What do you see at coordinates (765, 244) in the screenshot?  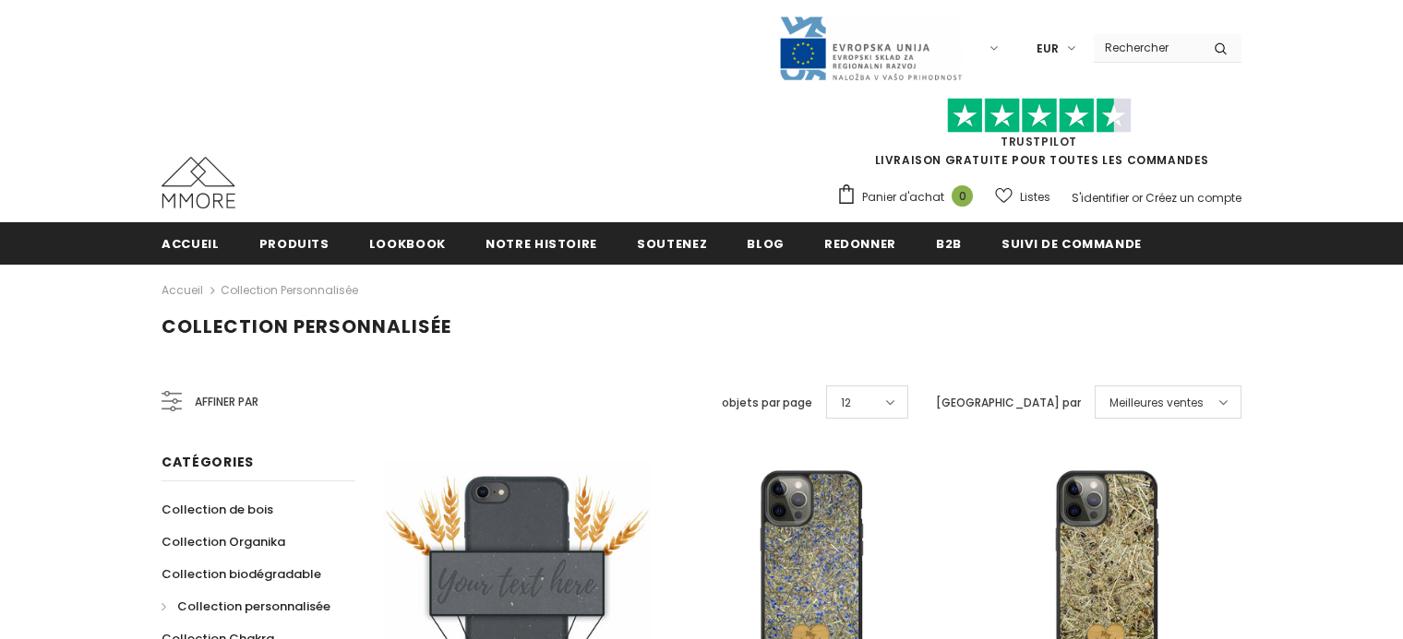 I see `span: Blog` at bounding box center [765, 244].